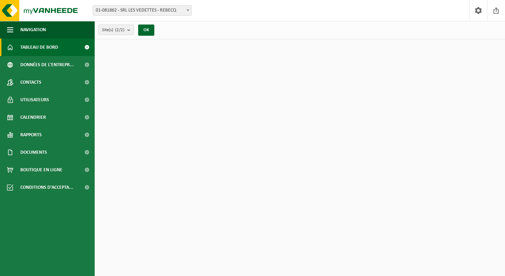  Describe the element at coordinates (41, 170) in the screenshot. I see `span: Boutique en ligne` at that location.